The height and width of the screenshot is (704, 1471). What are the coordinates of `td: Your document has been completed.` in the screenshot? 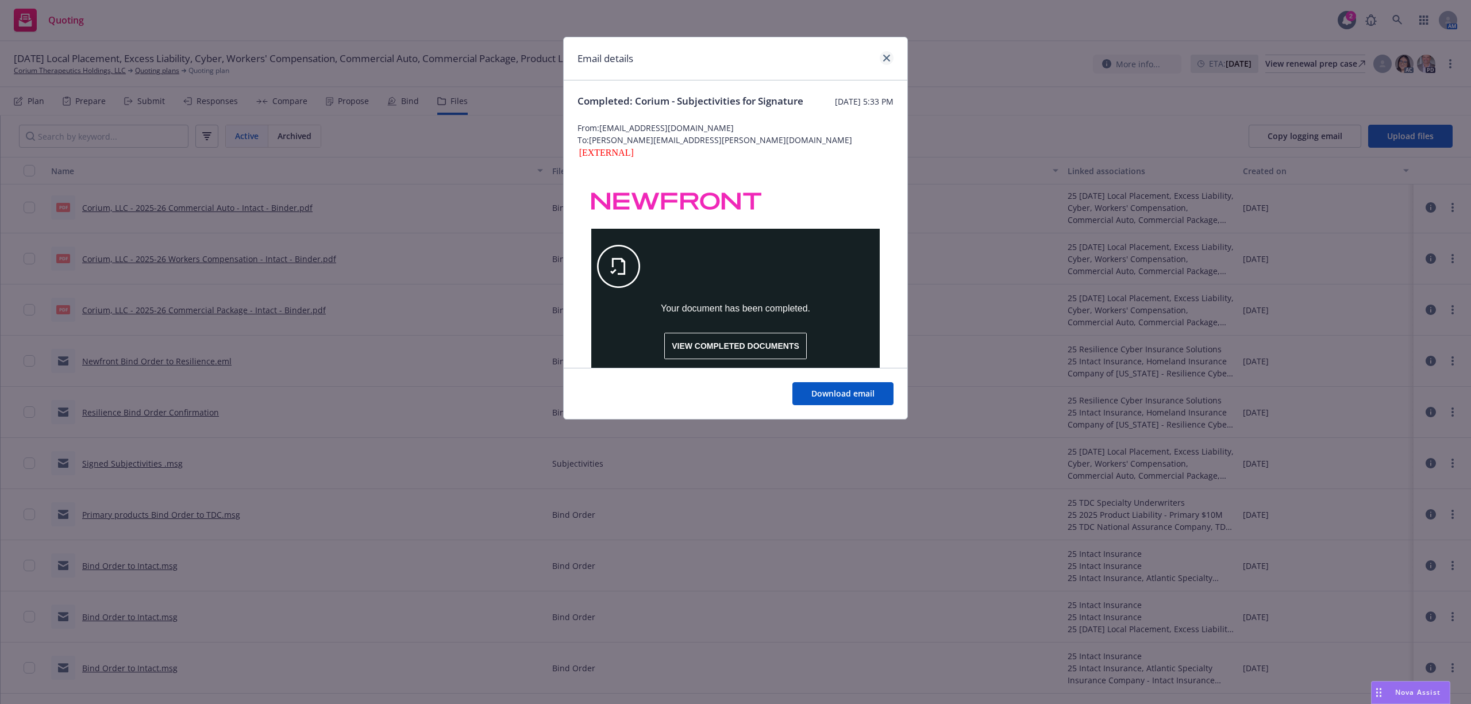 It's located at (736, 302).